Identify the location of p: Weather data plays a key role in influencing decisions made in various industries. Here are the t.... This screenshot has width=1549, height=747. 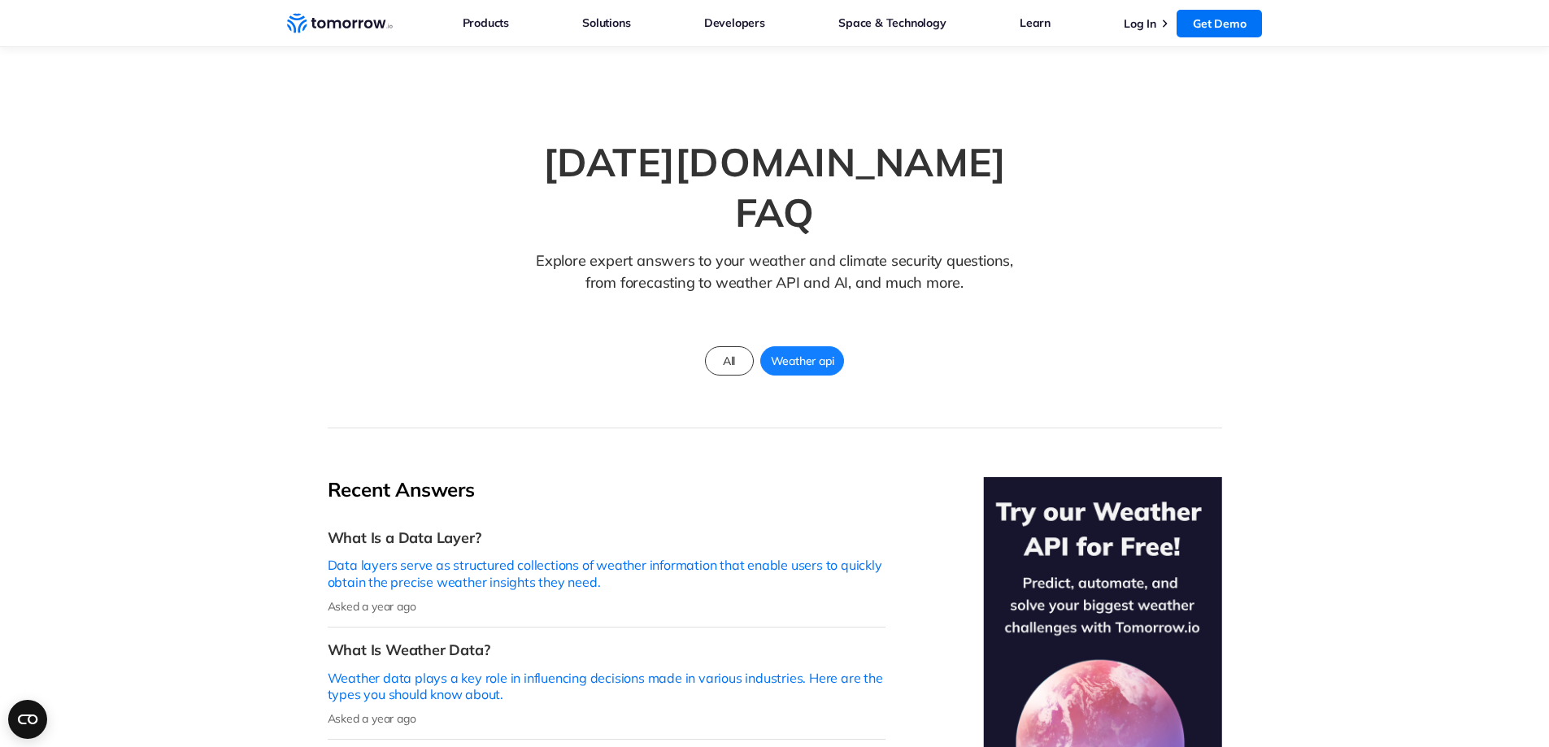
(607, 687).